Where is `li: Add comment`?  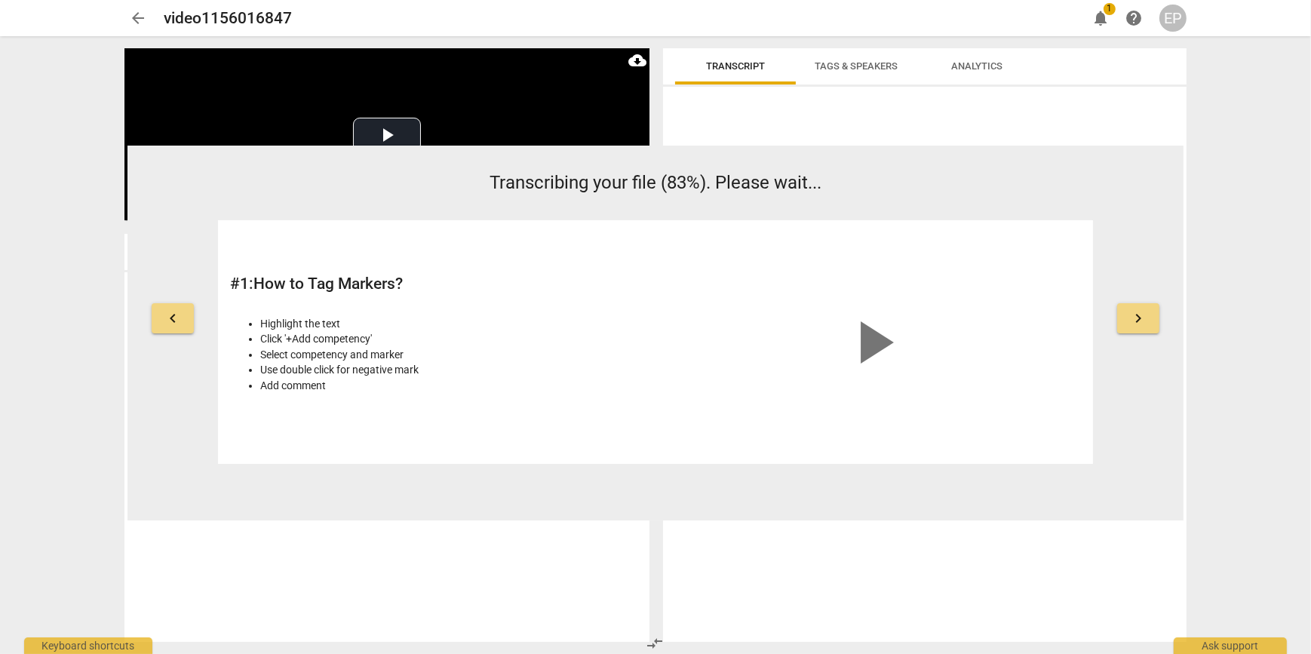 li: Add comment is located at coordinates (453, 385).